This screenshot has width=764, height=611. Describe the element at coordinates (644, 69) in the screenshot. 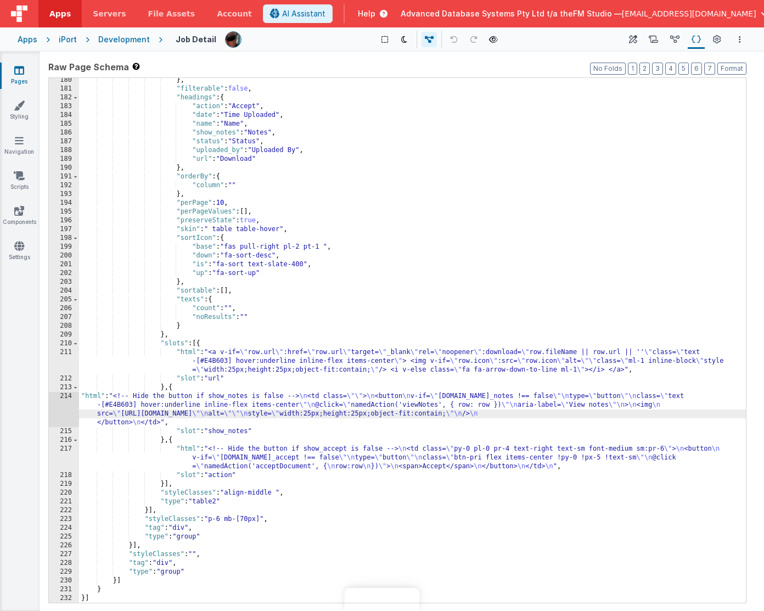

I see `button: 2` at that location.